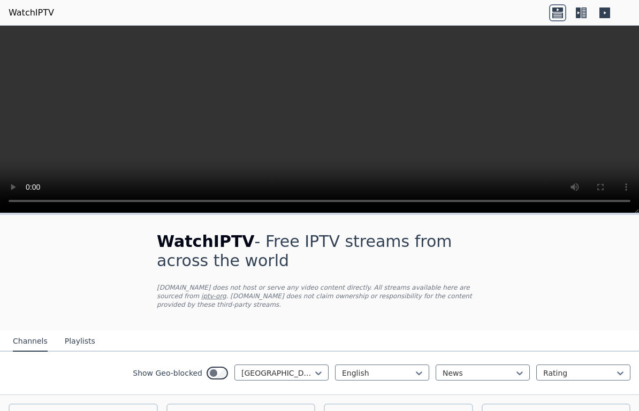 The height and width of the screenshot is (411, 639). What do you see at coordinates (31, 13) in the screenshot?
I see `a: WatchIPTV` at bounding box center [31, 13].